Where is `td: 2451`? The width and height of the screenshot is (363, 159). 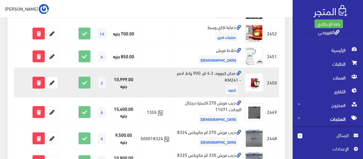 td: 2451 is located at coordinates (272, 56).